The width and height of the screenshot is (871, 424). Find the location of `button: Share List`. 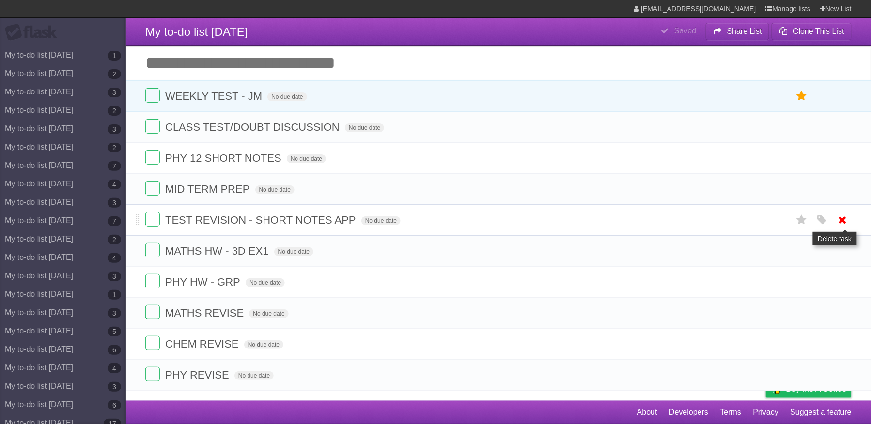

button: Share List is located at coordinates (738, 31).